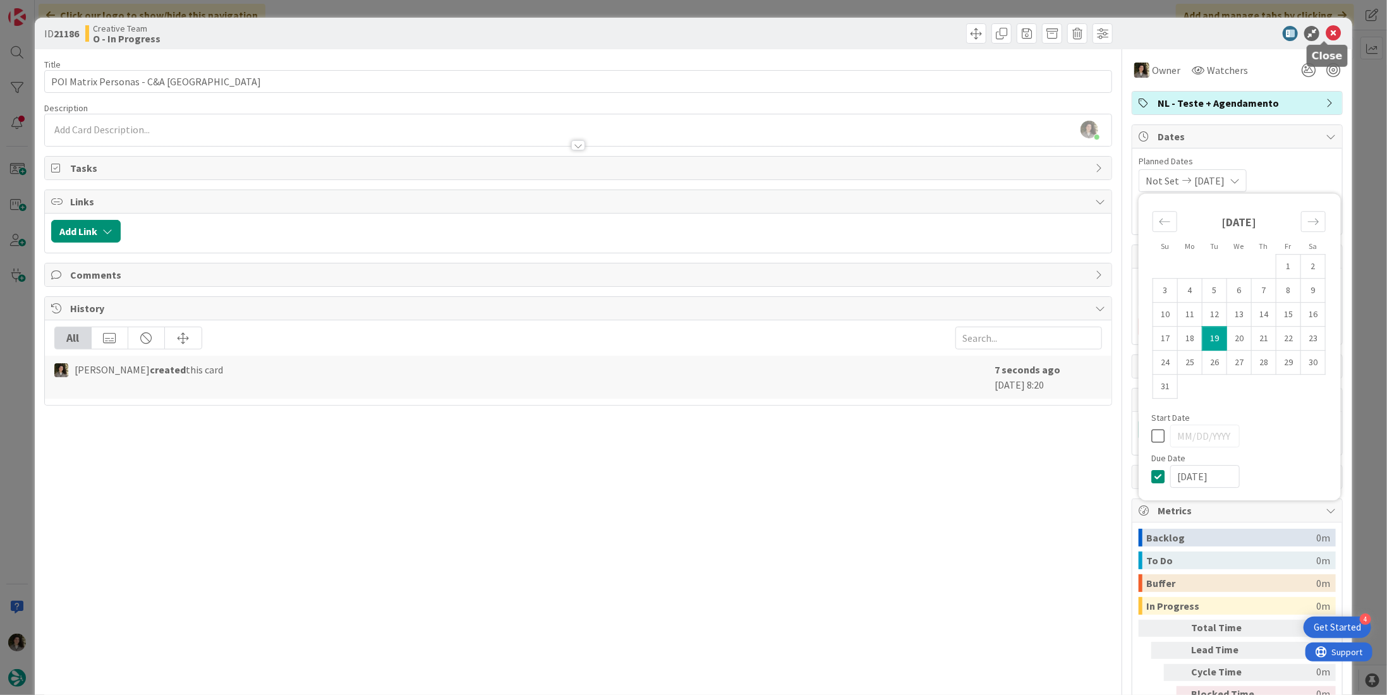 The height and width of the screenshot is (695, 1387). What do you see at coordinates (580, 168) in the screenshot?
I see `span: Tasks` at bounding box center [580, 168].